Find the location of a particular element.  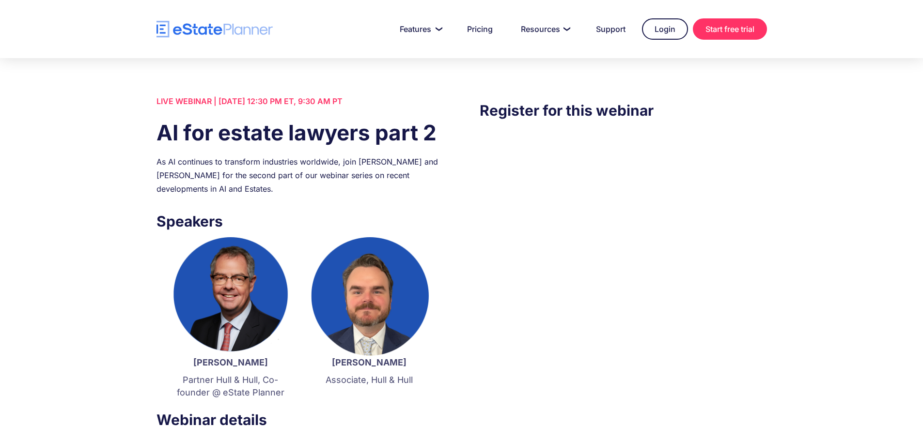

a: Pricing is located at coordinates (480, 29).